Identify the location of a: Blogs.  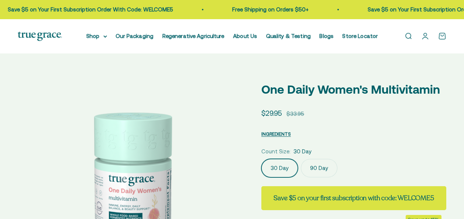
(327, 36).